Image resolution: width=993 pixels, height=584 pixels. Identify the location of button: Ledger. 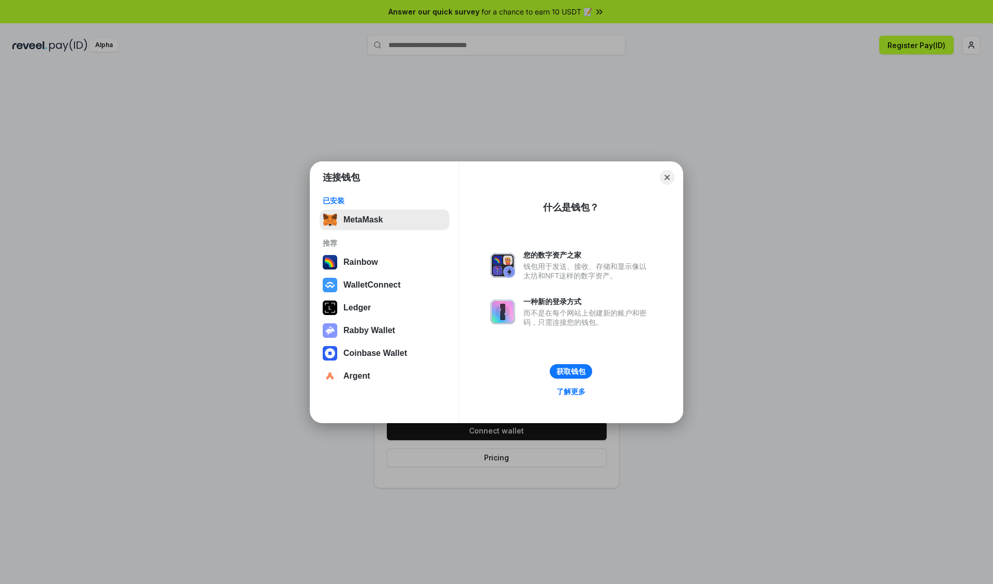
(384, 308).